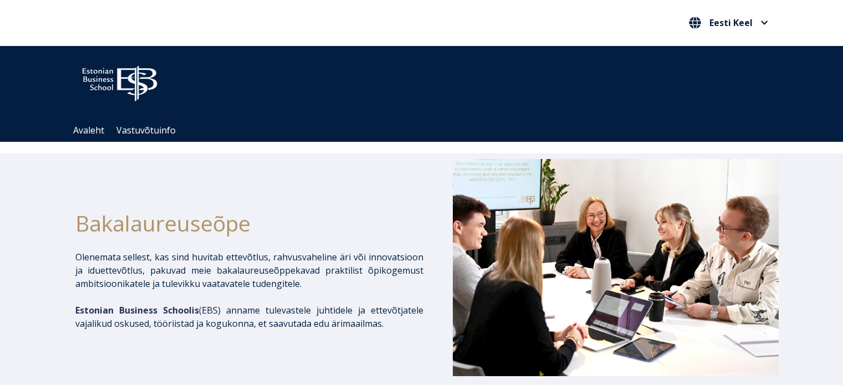 This screenshot has width=843, height=385. Describe the element at coordinates (427, 130) in the screenshot. I see `div: Navigation Menu` at that location.